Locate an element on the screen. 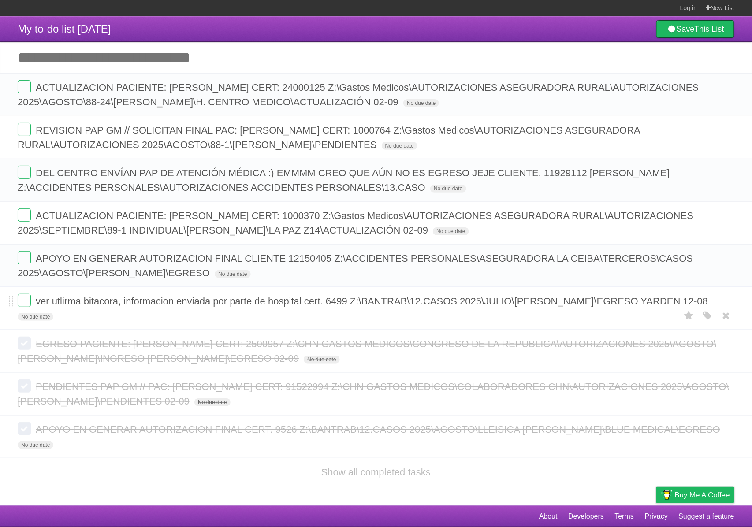 The height and width of the screenshot is (527, 752). a: Buy me a coffee is located at coordinates (695, 495).